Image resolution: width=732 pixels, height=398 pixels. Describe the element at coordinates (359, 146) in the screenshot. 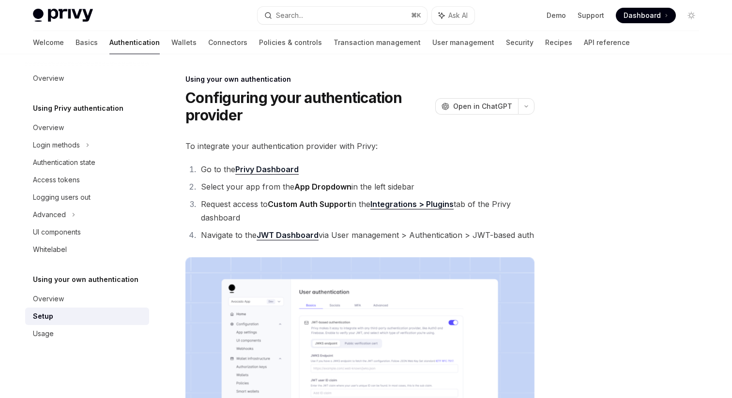

I see `span: To integrate your authentication provider with Privy:` at that location.